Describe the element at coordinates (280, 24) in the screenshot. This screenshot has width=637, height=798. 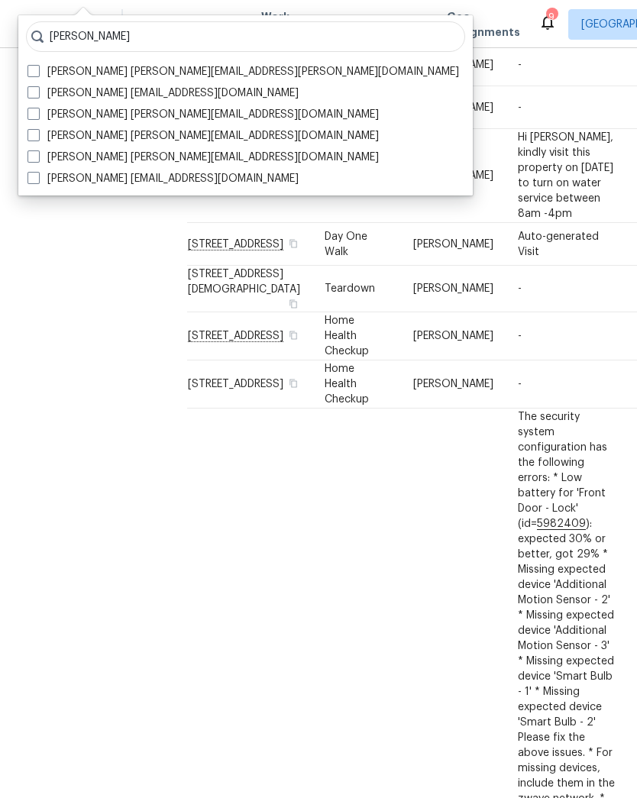
I see `span: Work Orders` at that location.